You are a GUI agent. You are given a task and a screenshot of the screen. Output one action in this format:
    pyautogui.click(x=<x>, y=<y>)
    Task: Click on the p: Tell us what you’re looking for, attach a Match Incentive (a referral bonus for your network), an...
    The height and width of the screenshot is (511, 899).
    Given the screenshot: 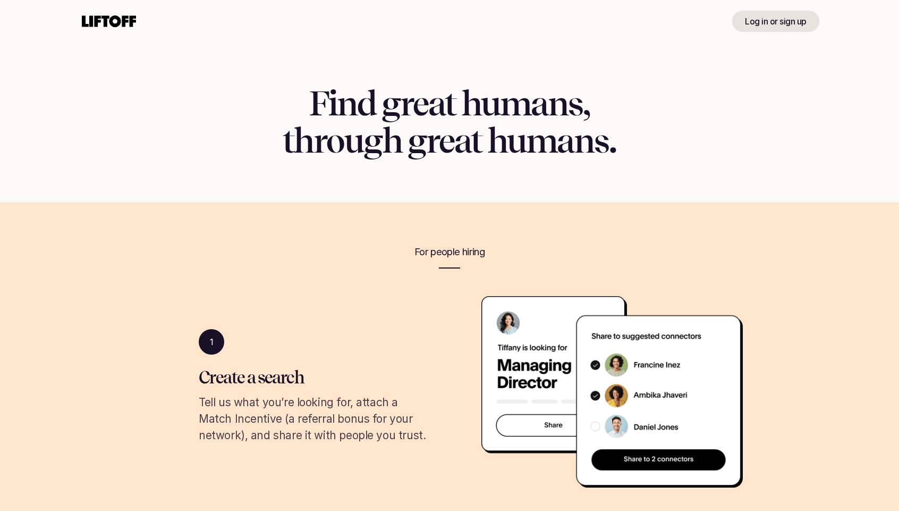 What is the action you would take?
    pyautogui.click(x=316, y=419)
    